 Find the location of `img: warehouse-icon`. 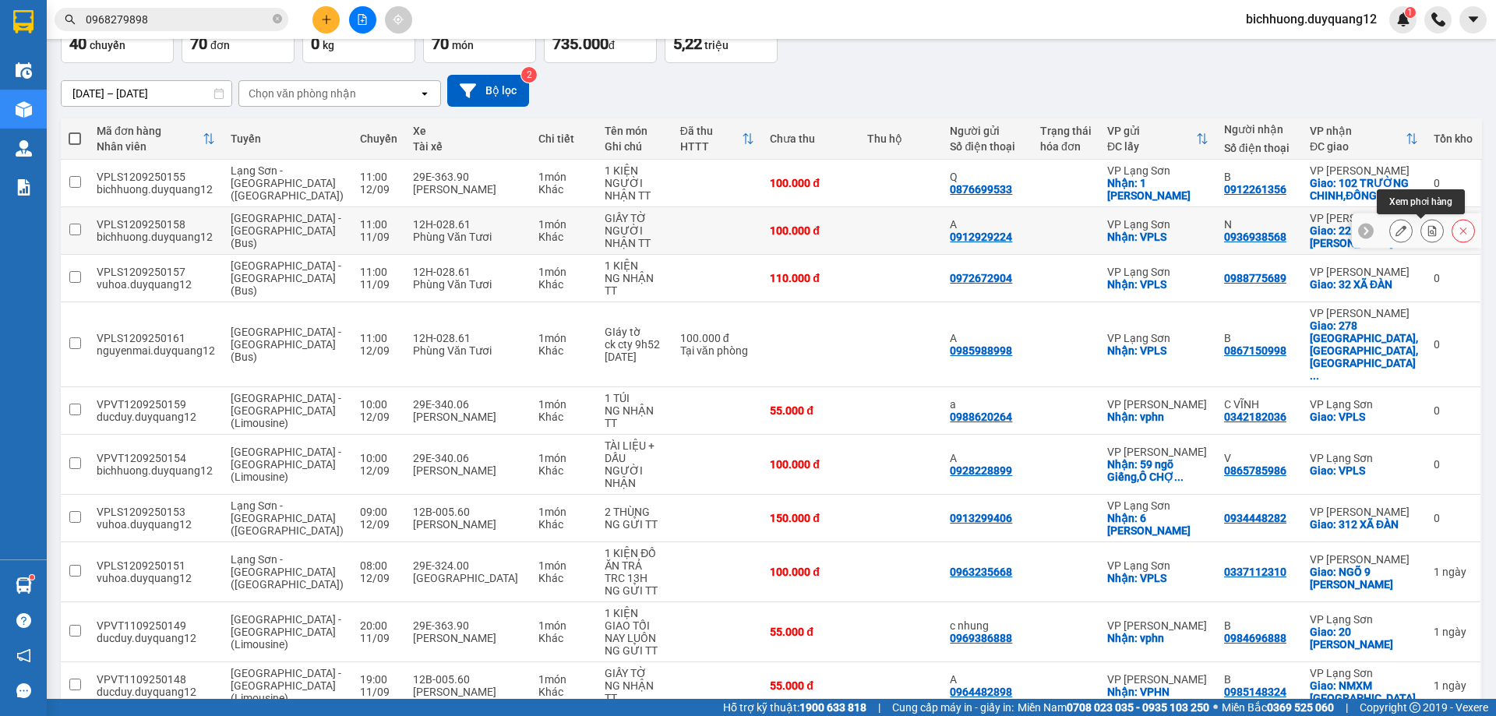

img: warehouse-icon is located at coordinates (23, 585).